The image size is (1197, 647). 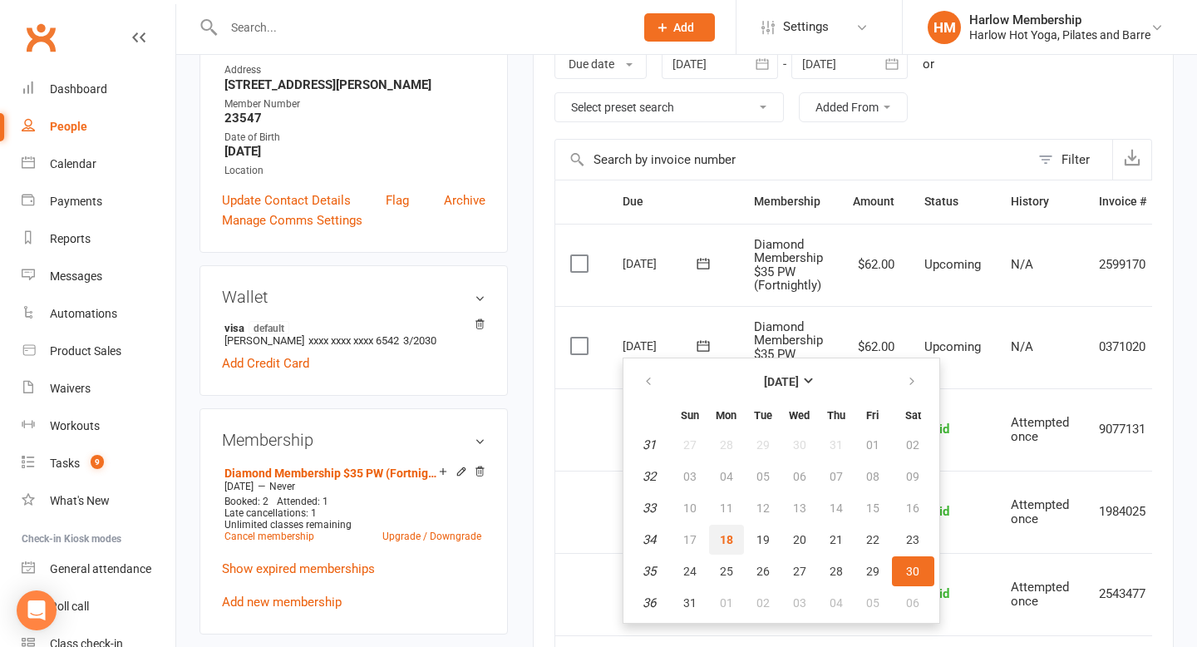 I want to click on a: General attendance kiosk mode, so click(x=98, y=568).